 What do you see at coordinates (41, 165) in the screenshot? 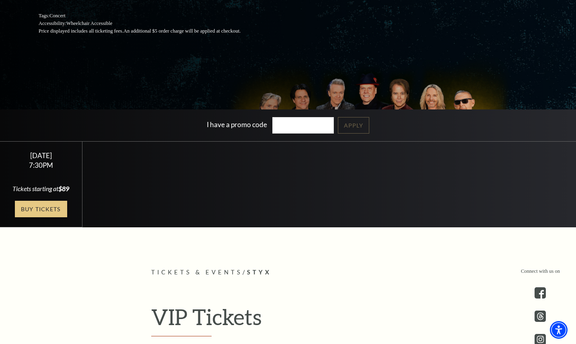
I see `div: 7:30PM` at bounding box center [41, 165].